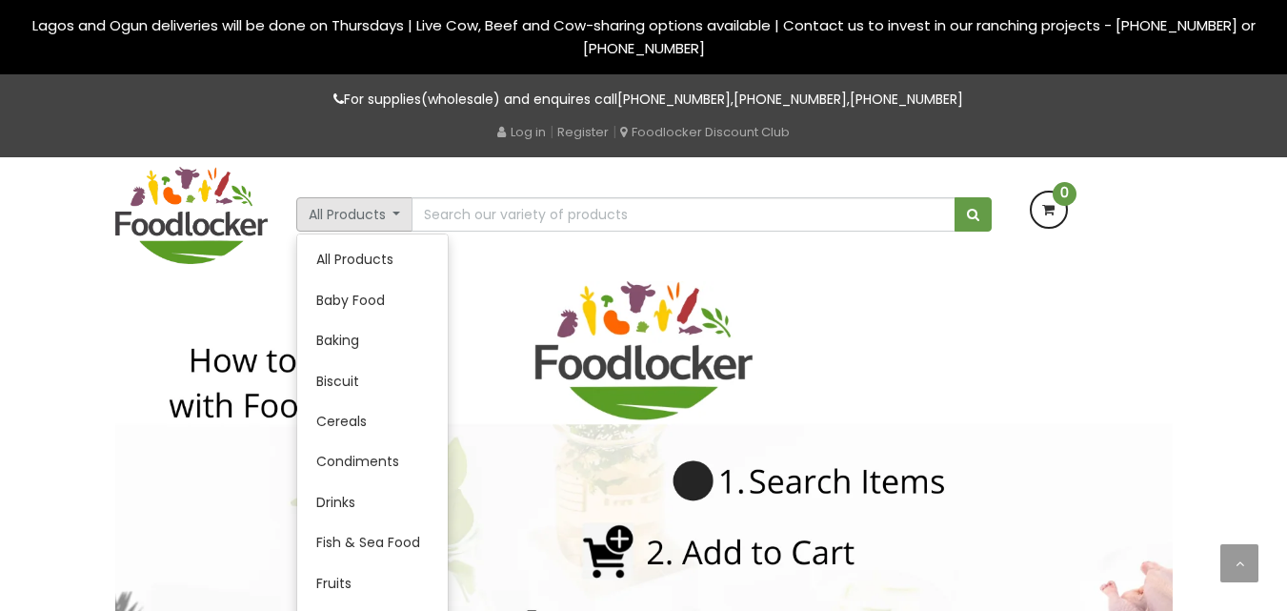 Image resolution: width=1287 pixels, height=611 pixels. What do you see at coordinates (583, 131) in the screenshot?
I see `a: Register` at bounding box center [583, 131].